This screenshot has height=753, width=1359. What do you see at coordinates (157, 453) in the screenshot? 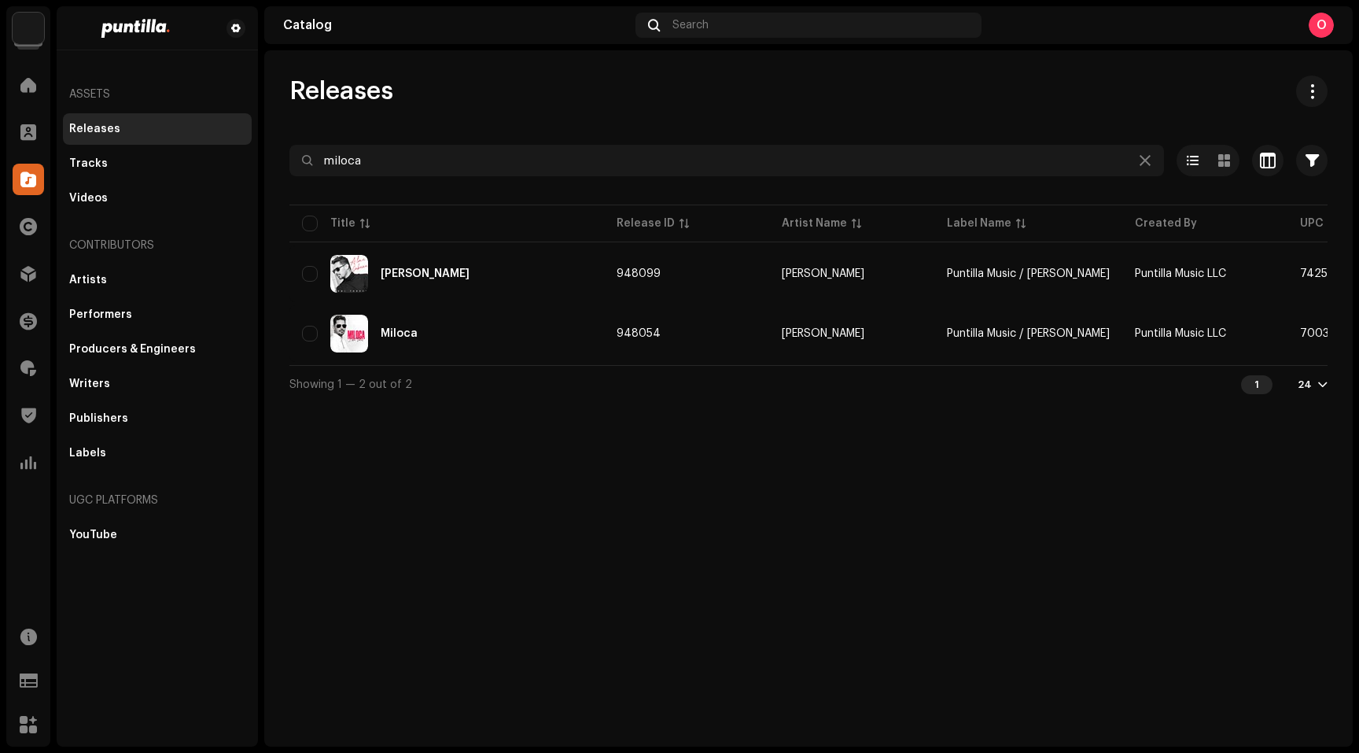
I see `re-m-nav-item: Labels` at bounding box center [157, 453].